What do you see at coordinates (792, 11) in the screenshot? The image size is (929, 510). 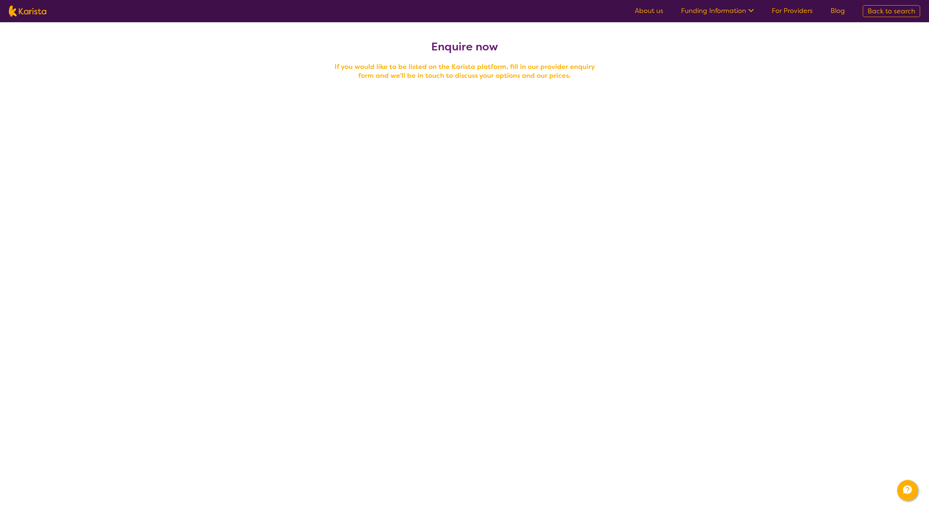 I see `a: For Providers` at bounding box center [792, 11].